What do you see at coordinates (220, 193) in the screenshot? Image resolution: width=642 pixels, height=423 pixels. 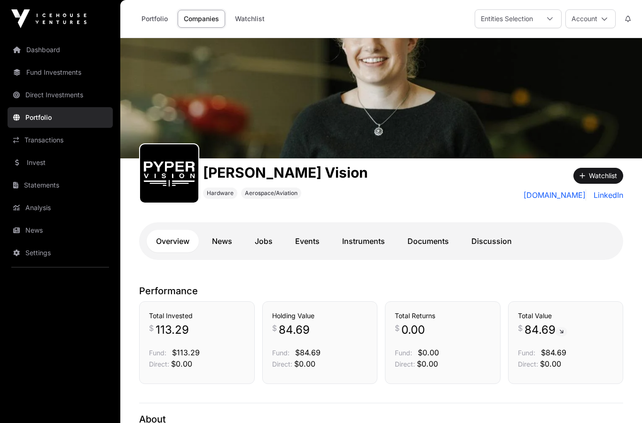 I see `span: Hardware` at bounding box center [220, 193].